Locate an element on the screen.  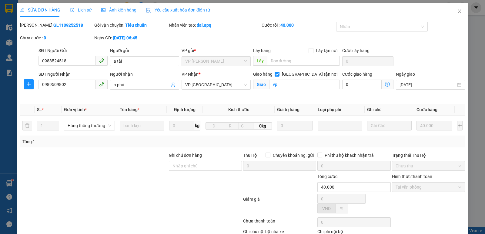
div: SĐT Người Nhận is located at coordinates (73, 74).